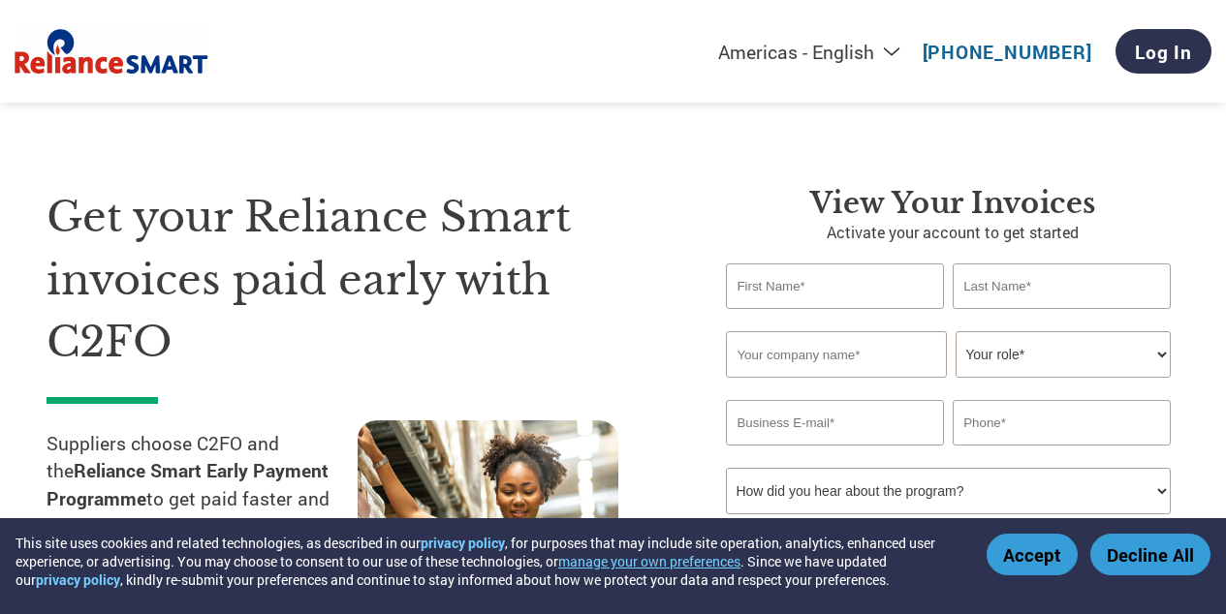 This screenshot has width=1226, height=614. What do you see at coordinates (1061, 317) in the screenshot?
I see `div: Invalid last name or last name is too long` at bounding box center [1061, 317].